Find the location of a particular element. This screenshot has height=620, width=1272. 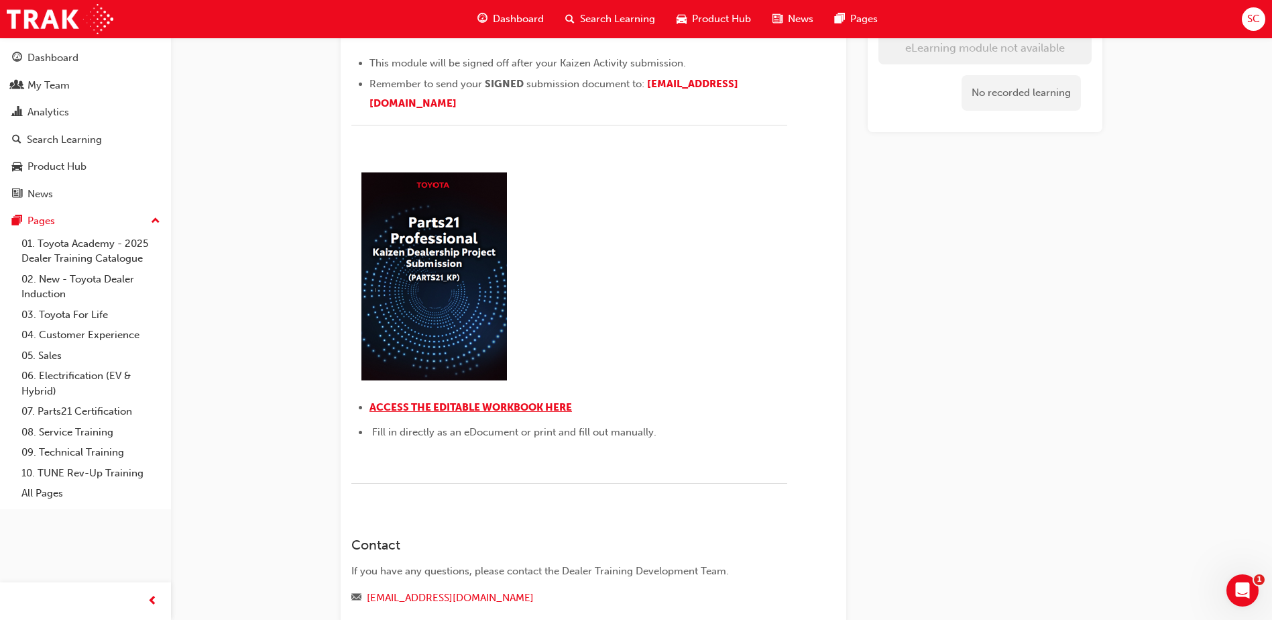

span: This module will be signed off after your Kaizen Activity submission. is located at coordinates (528, 63).